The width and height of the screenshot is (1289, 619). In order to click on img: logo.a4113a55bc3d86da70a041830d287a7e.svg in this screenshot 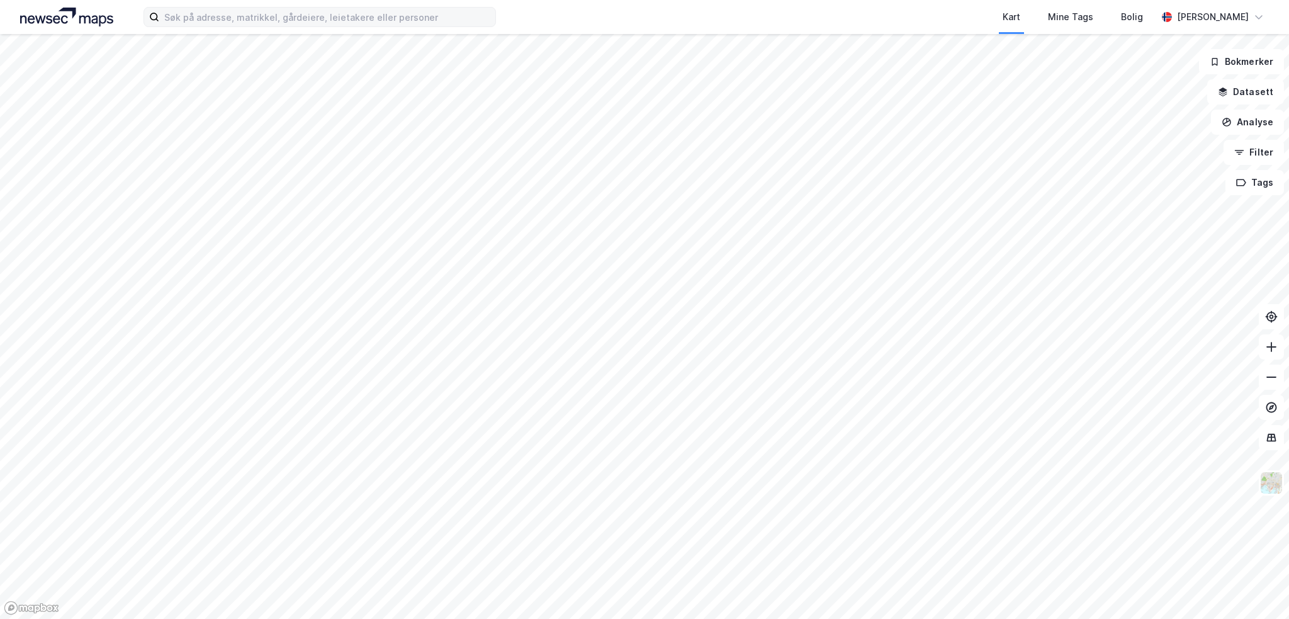, I will do `click(67, 17)`.